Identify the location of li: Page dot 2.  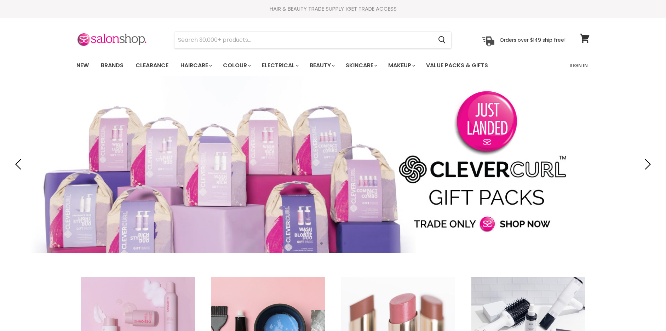
(329, 243).